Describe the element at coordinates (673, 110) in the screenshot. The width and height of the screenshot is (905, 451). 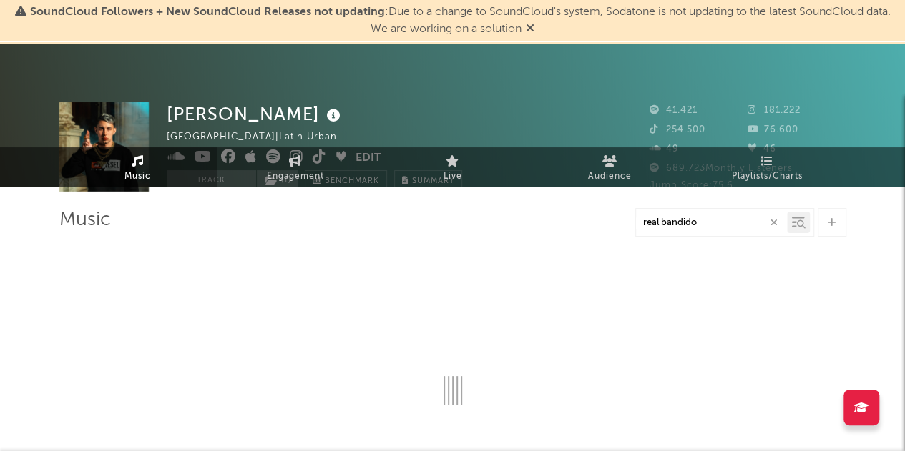
I see `span: 41.421` at that location.